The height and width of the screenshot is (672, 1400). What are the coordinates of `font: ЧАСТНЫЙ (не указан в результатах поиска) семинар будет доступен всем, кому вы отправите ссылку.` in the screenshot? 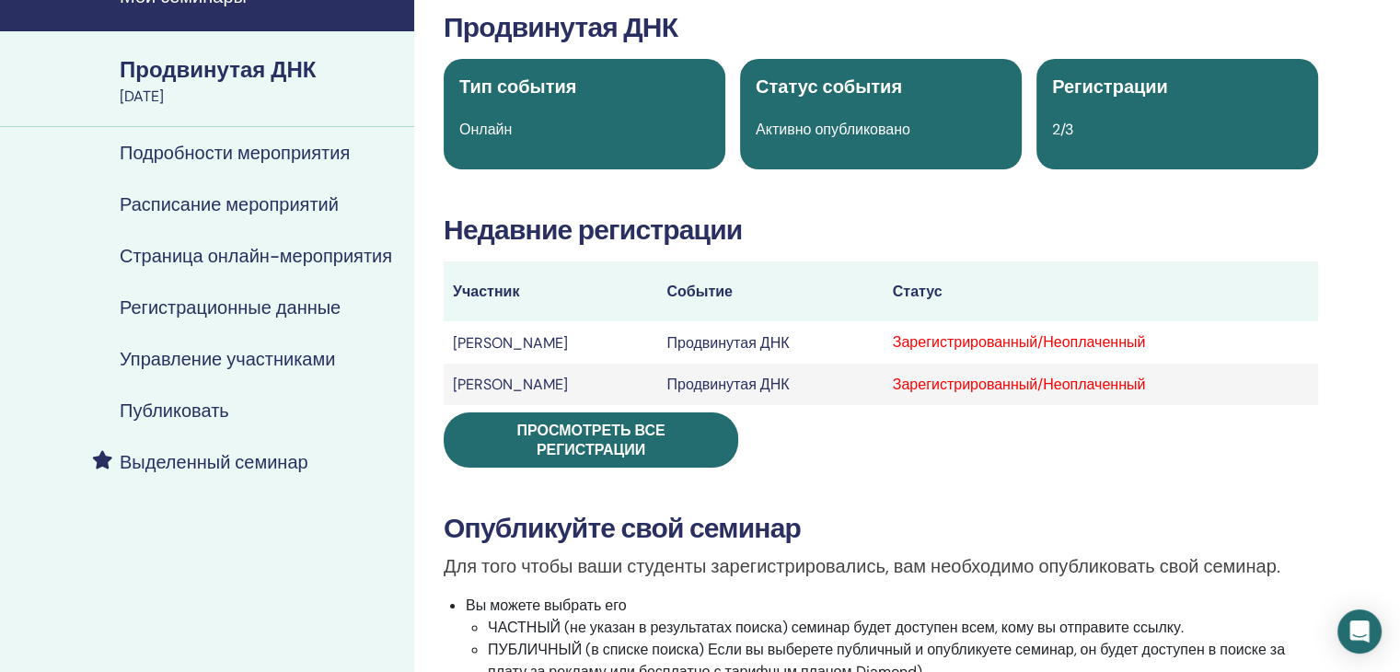 It's located at (836, 627).